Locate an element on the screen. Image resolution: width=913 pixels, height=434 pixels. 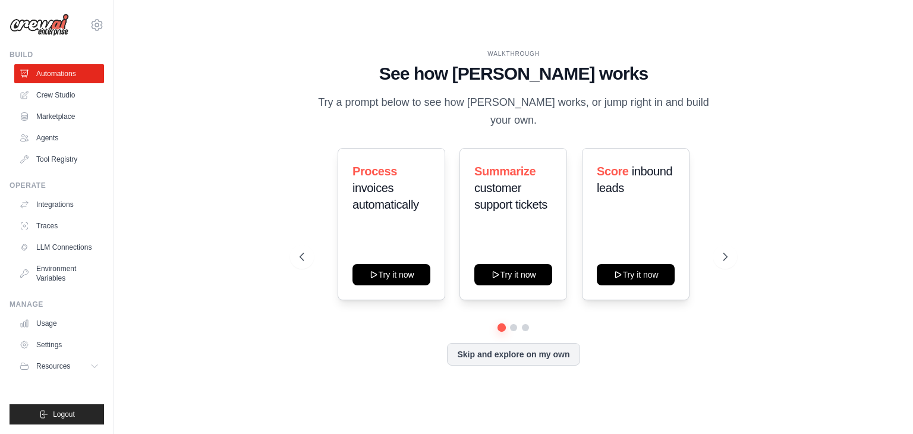
span: Summarize is located at coordinates (505, 171).